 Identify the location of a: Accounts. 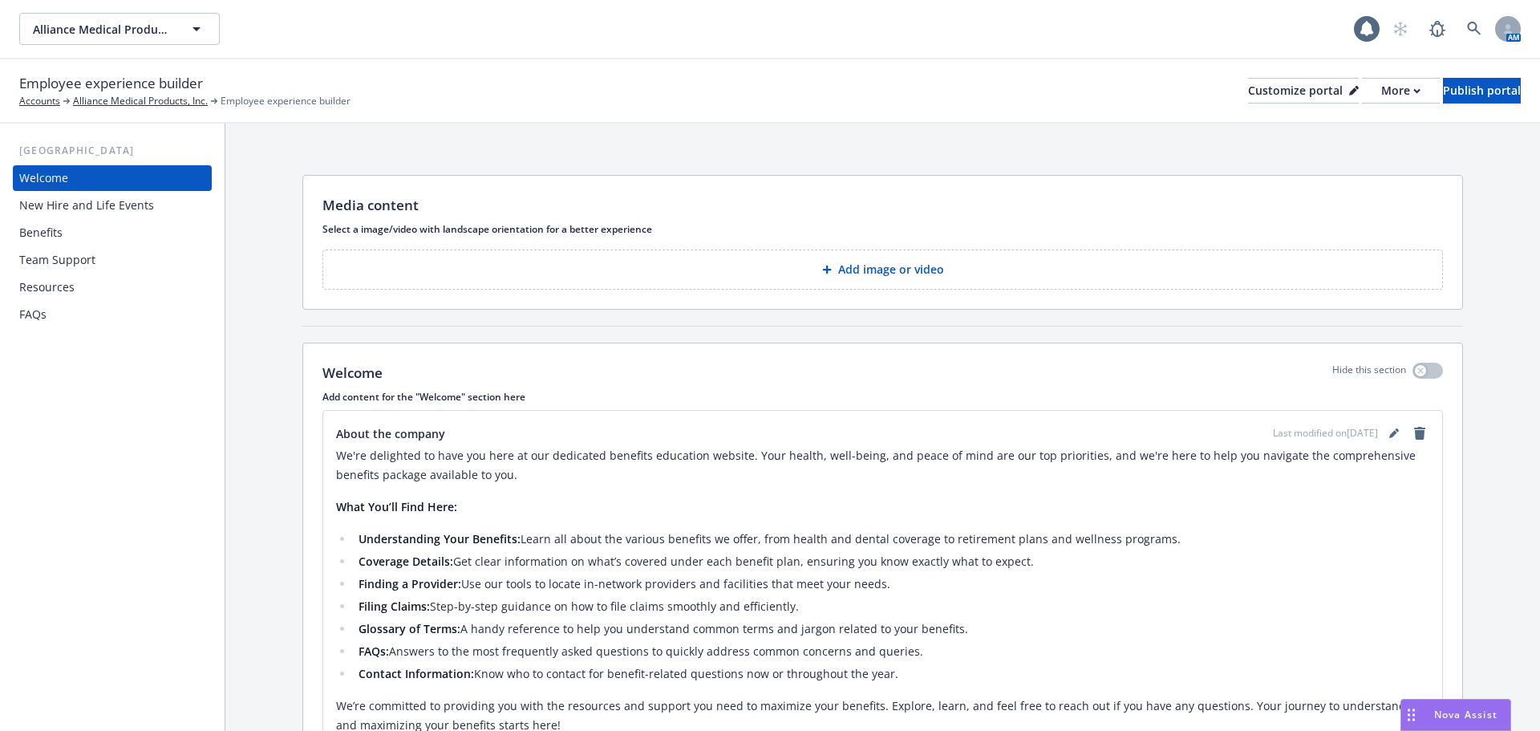
(39, 101).